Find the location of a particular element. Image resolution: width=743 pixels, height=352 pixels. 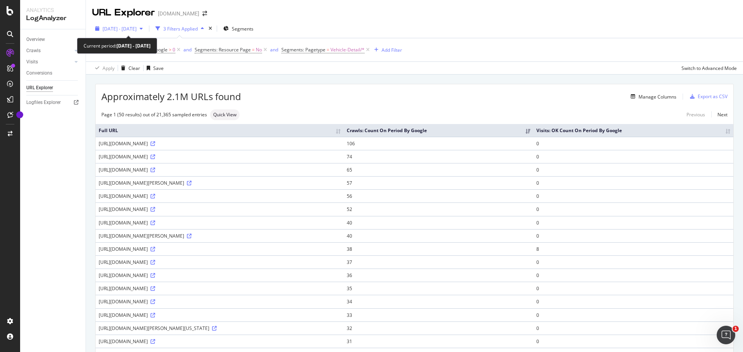

td: 33 is located at coordinates (438, 315).